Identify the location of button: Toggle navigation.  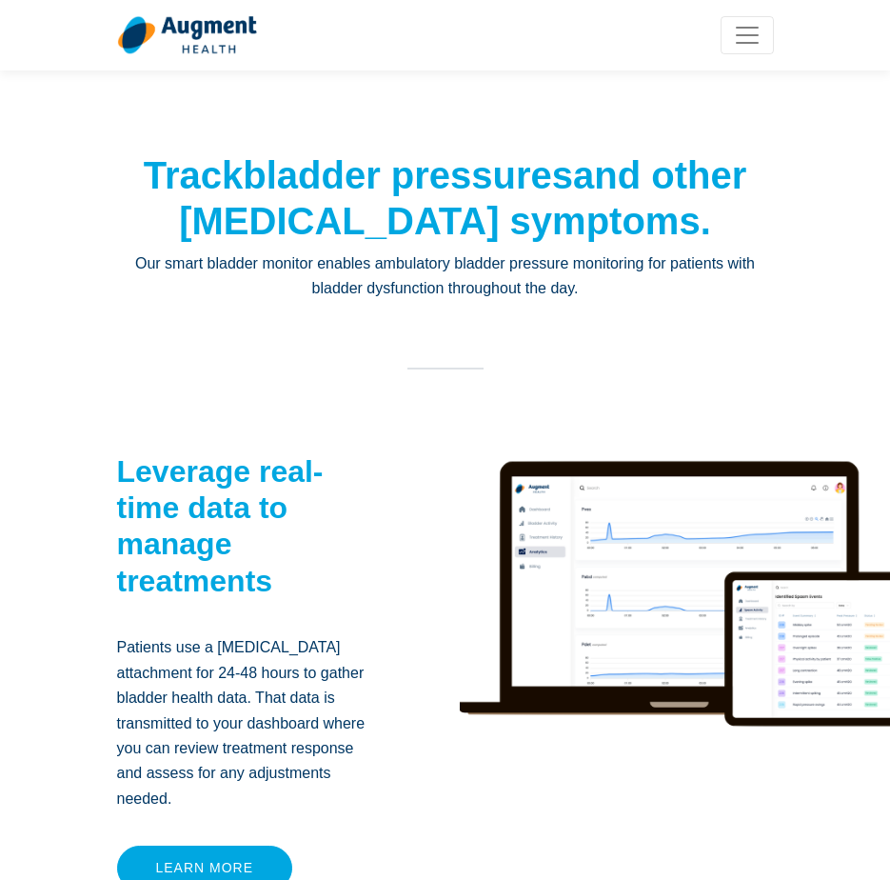
(747, 35).